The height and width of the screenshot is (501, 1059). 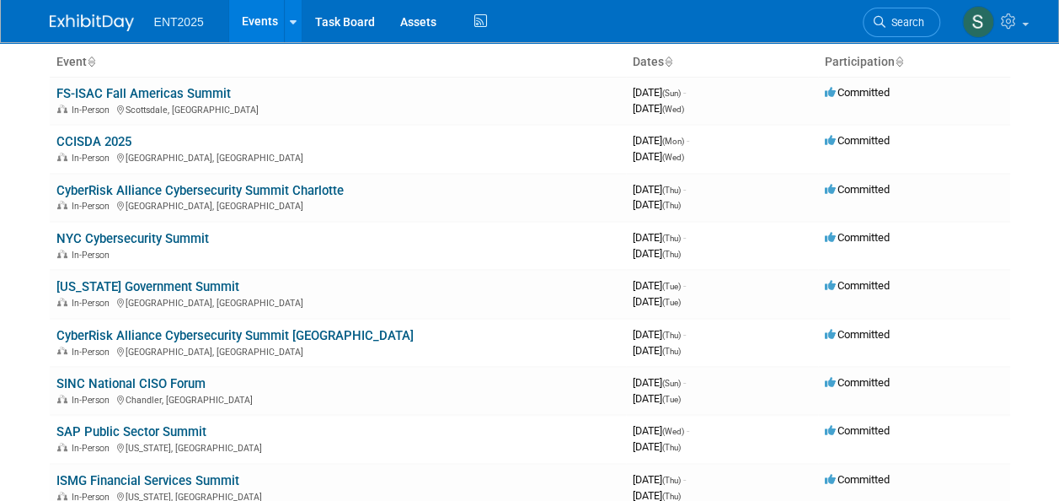 What do you see at coordinates (914, 62) in the screenshot?
I see `th: Participation` at bounding box center [914, 62].